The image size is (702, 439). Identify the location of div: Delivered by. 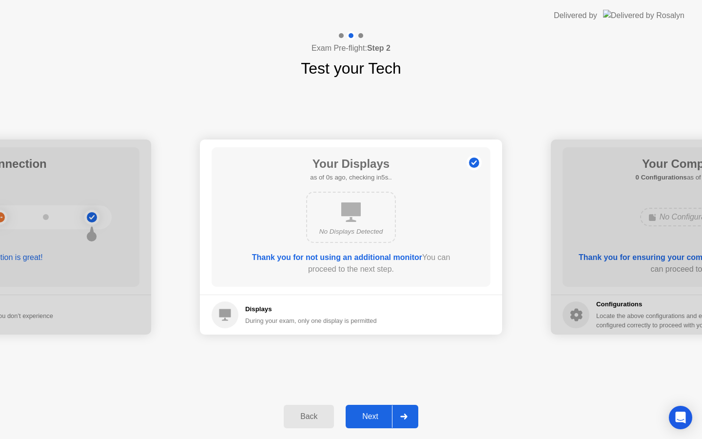
(575, 16).